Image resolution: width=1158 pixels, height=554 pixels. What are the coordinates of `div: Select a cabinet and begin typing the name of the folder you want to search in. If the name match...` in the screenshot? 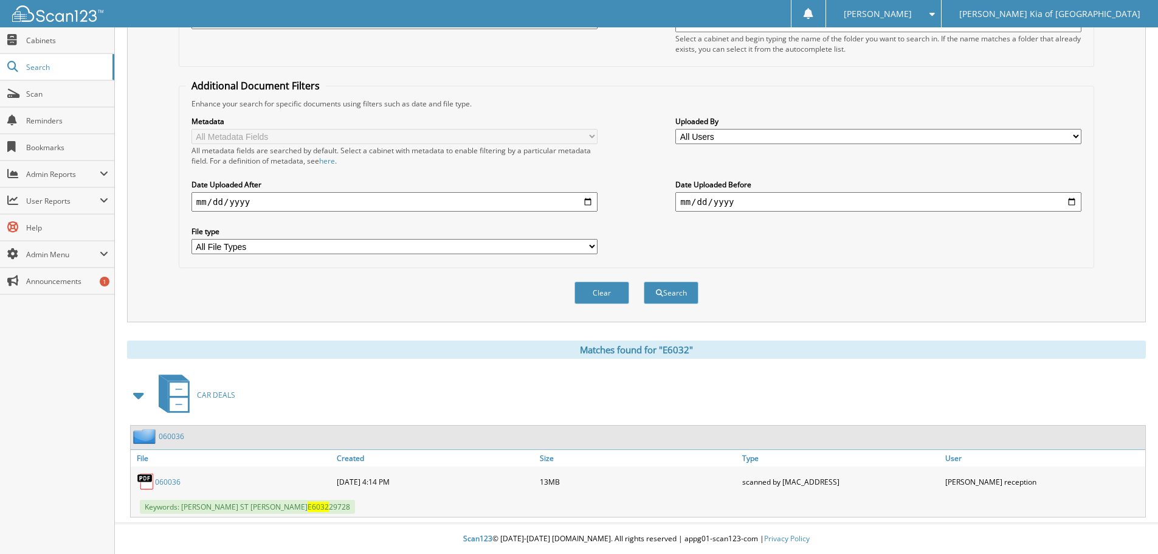 It's located at (878, 44).